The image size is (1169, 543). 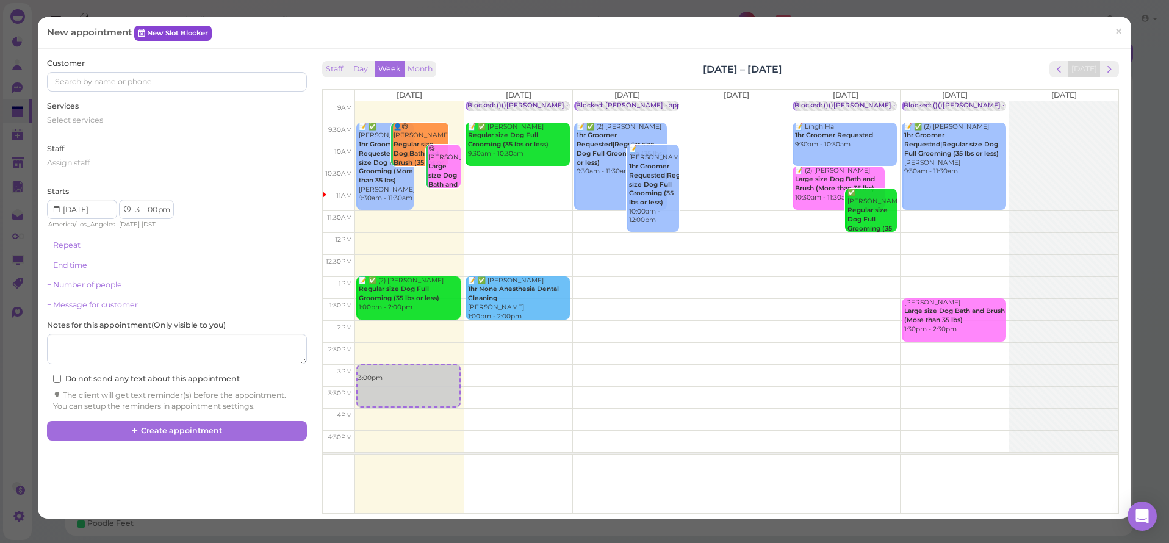 I want to click on span: New appointment, so click(x=90, y=32).